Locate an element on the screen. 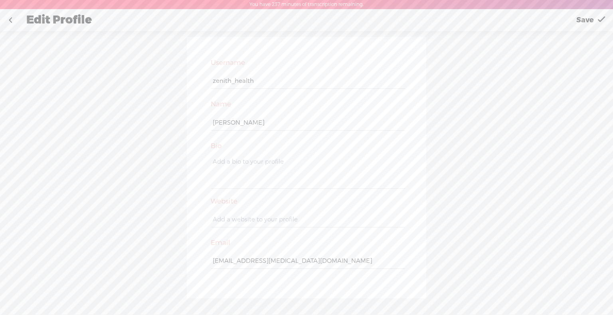  div: Website is located at coordinates (306, 202).